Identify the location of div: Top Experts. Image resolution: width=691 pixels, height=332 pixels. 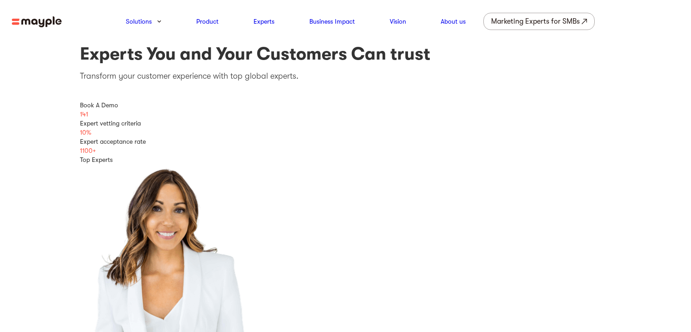
(346, 160).